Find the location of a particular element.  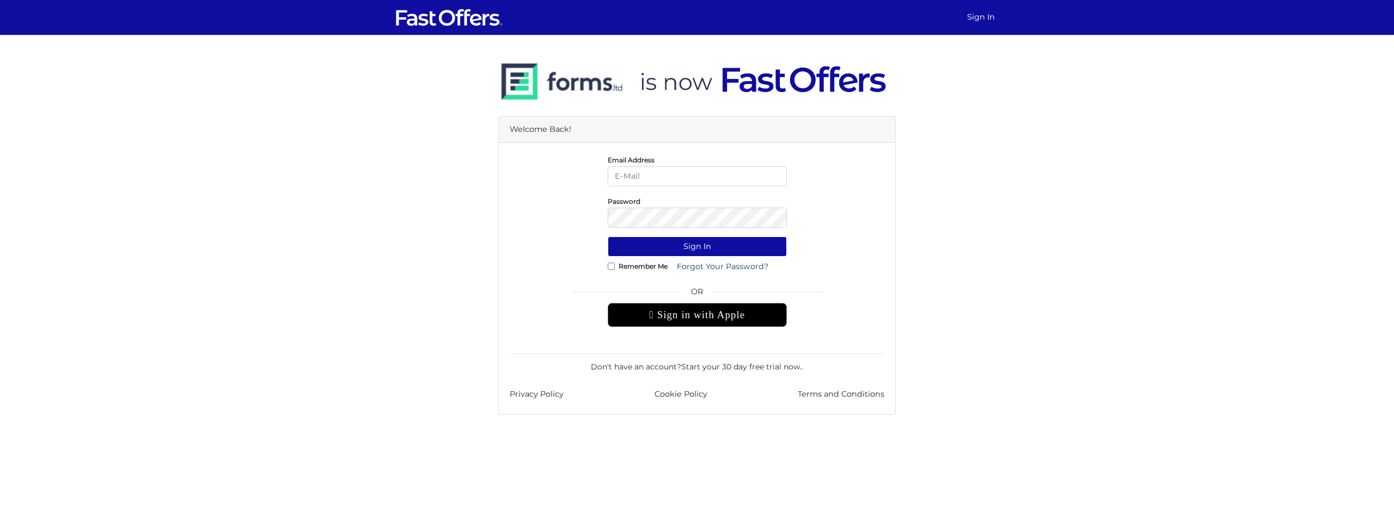

div: Sign in with Apple is located at coordinates (697, 315).